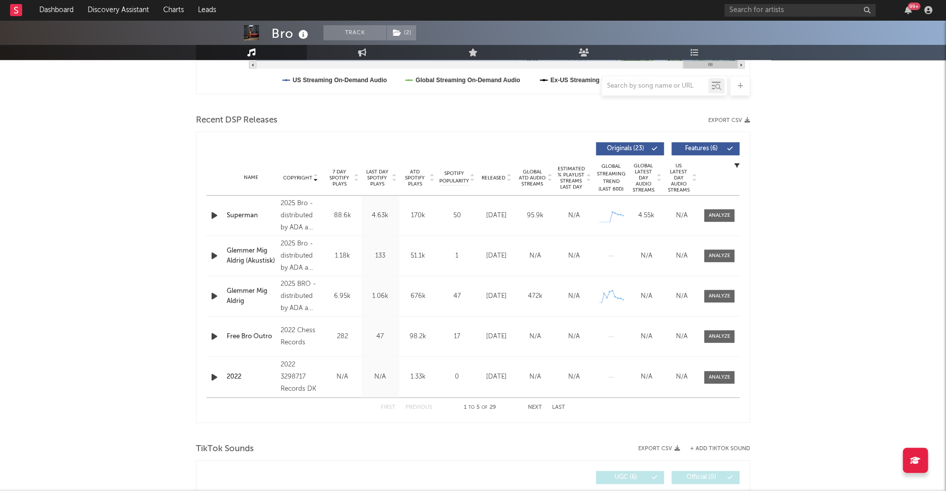  I want to click on button: Next, so click(535, 407).